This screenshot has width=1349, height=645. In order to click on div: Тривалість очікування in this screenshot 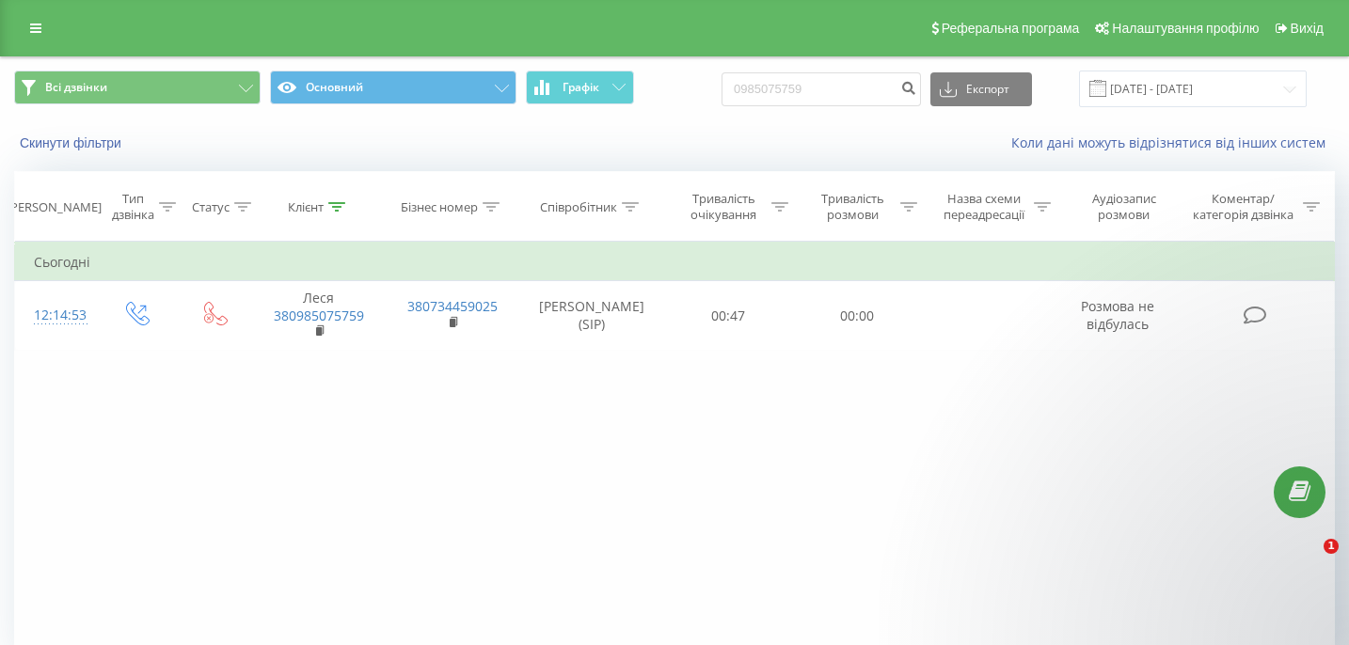, I will do `click(723, 207)`.